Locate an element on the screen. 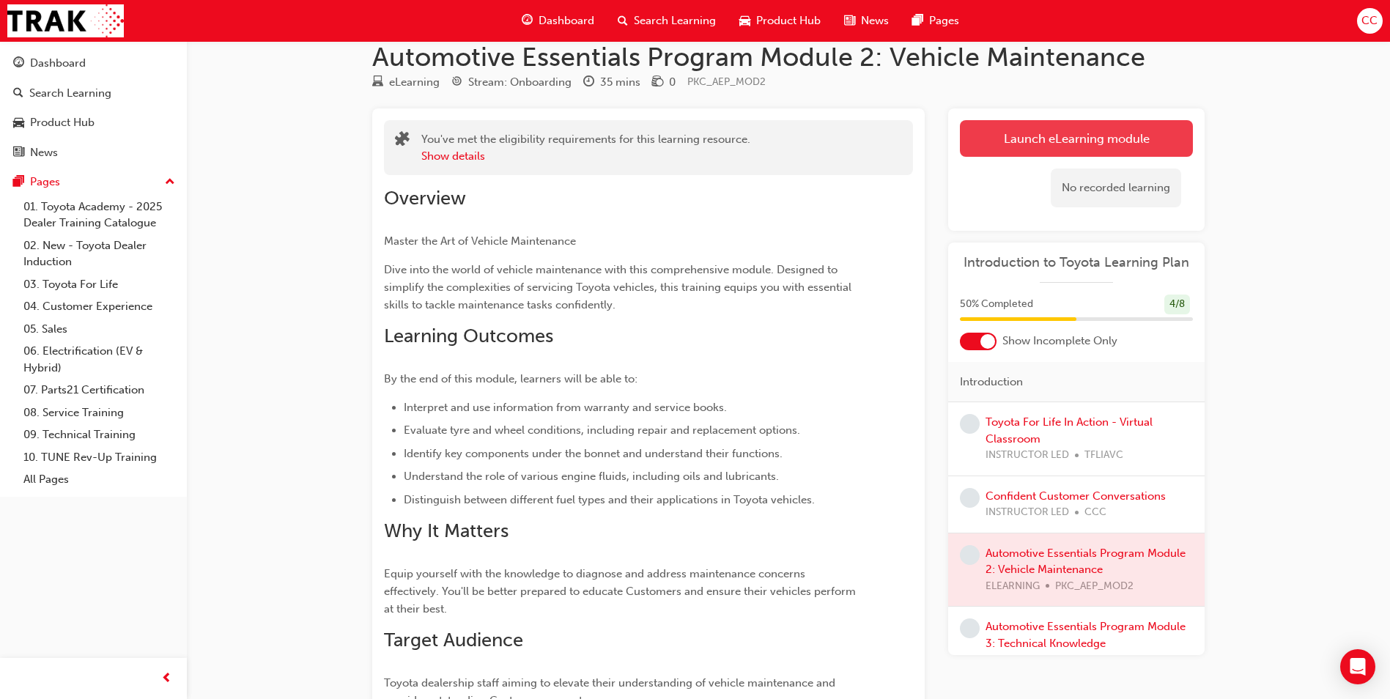  span: prev-icon is located at coordinates (166, 678).